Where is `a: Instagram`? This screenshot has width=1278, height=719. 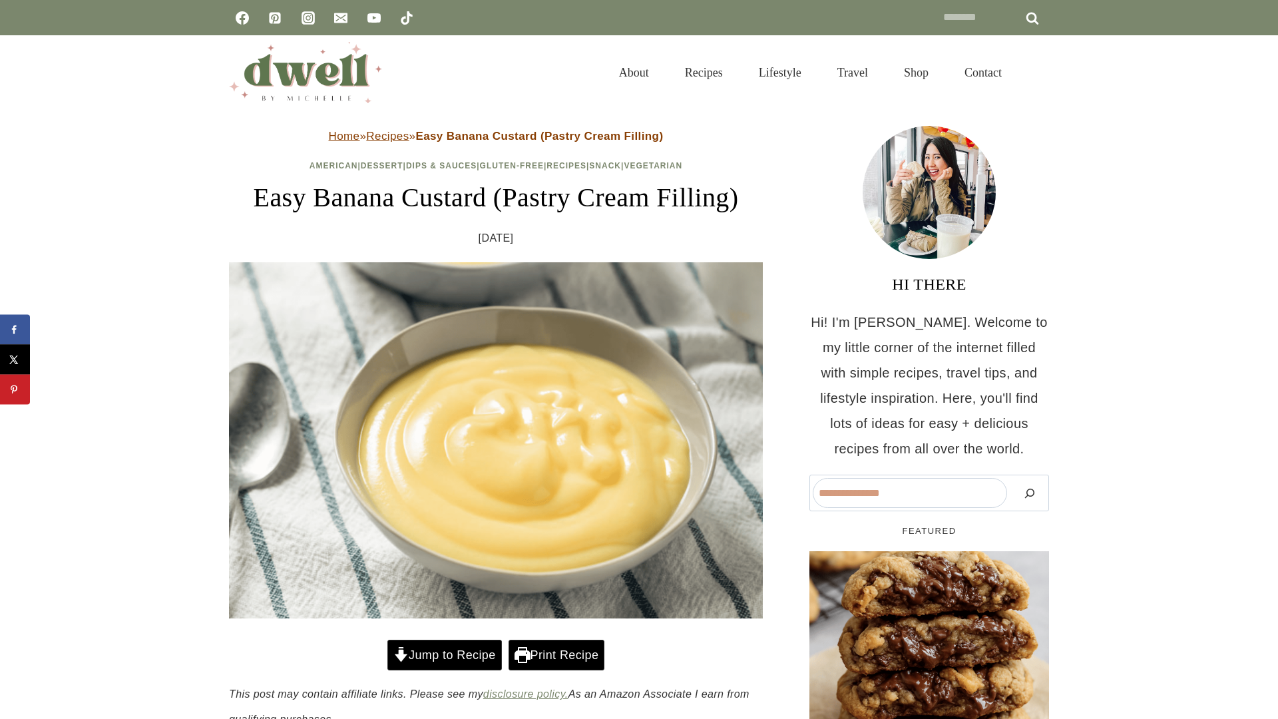
a: Instagram is located at coordinates (308, 18).